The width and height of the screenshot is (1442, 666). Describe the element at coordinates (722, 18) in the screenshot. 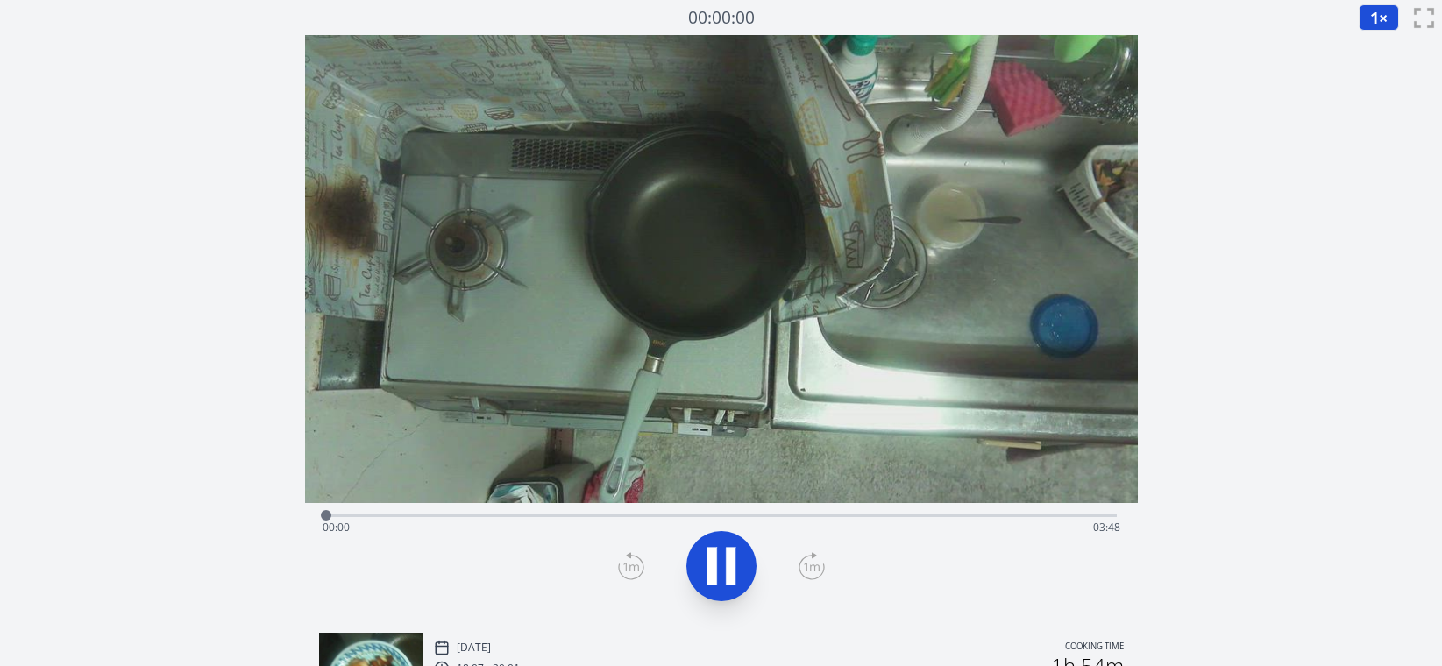

I see `a: 00:00:00` at that location.